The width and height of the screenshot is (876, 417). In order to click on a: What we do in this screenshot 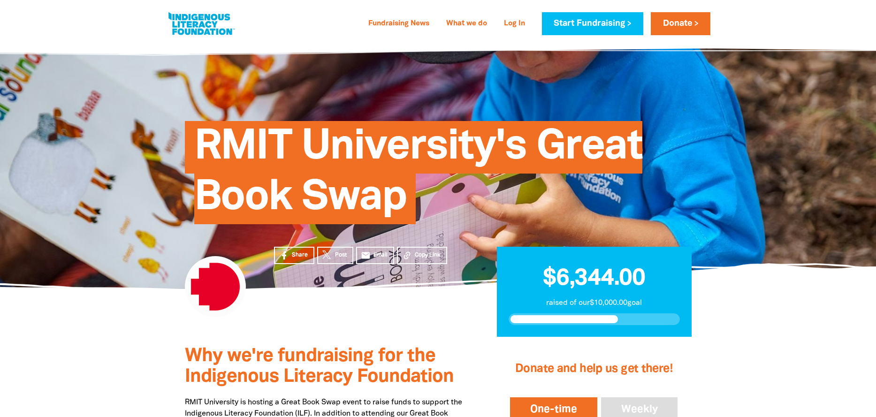, I will do `click(466, 24)`.